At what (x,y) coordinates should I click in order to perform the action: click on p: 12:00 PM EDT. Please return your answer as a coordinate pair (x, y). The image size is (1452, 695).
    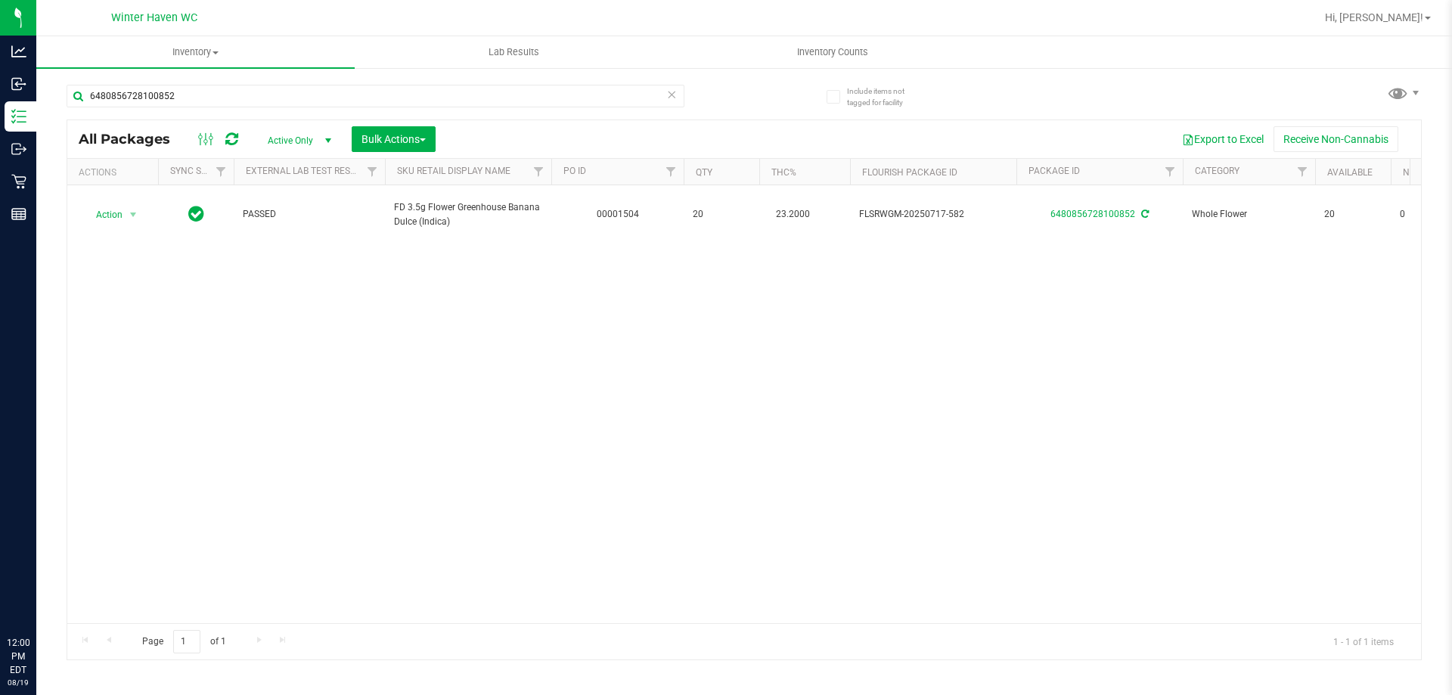
    Looking at the image, I should click on (18, 656).